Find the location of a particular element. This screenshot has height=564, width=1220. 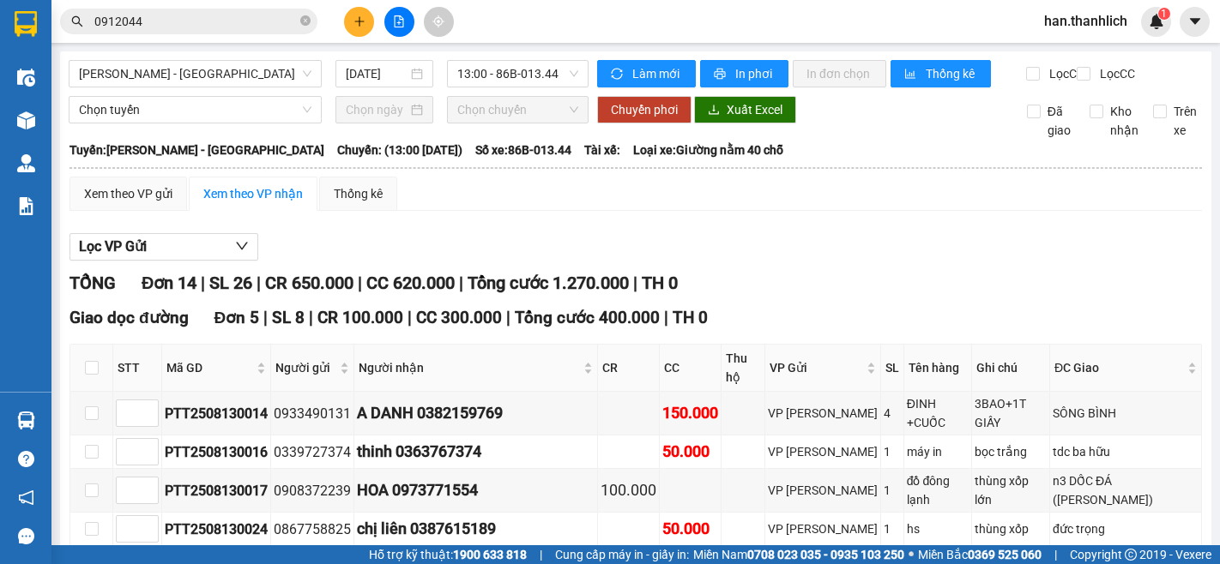

button: In đơn chọn is located at coordinates (839, 74).